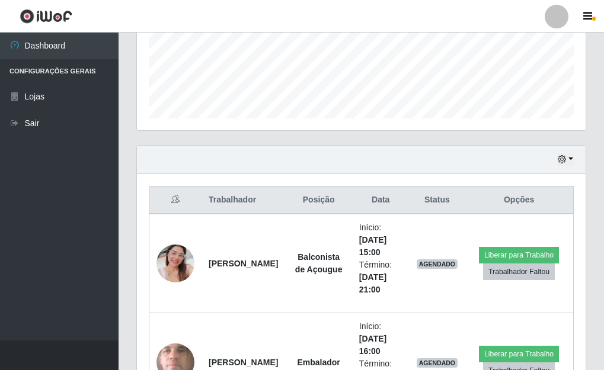 This screenshot has height=370, width=604. Describe the element at coordinates (318, 200) in the screenshot. I see `th: Posição` at that location.